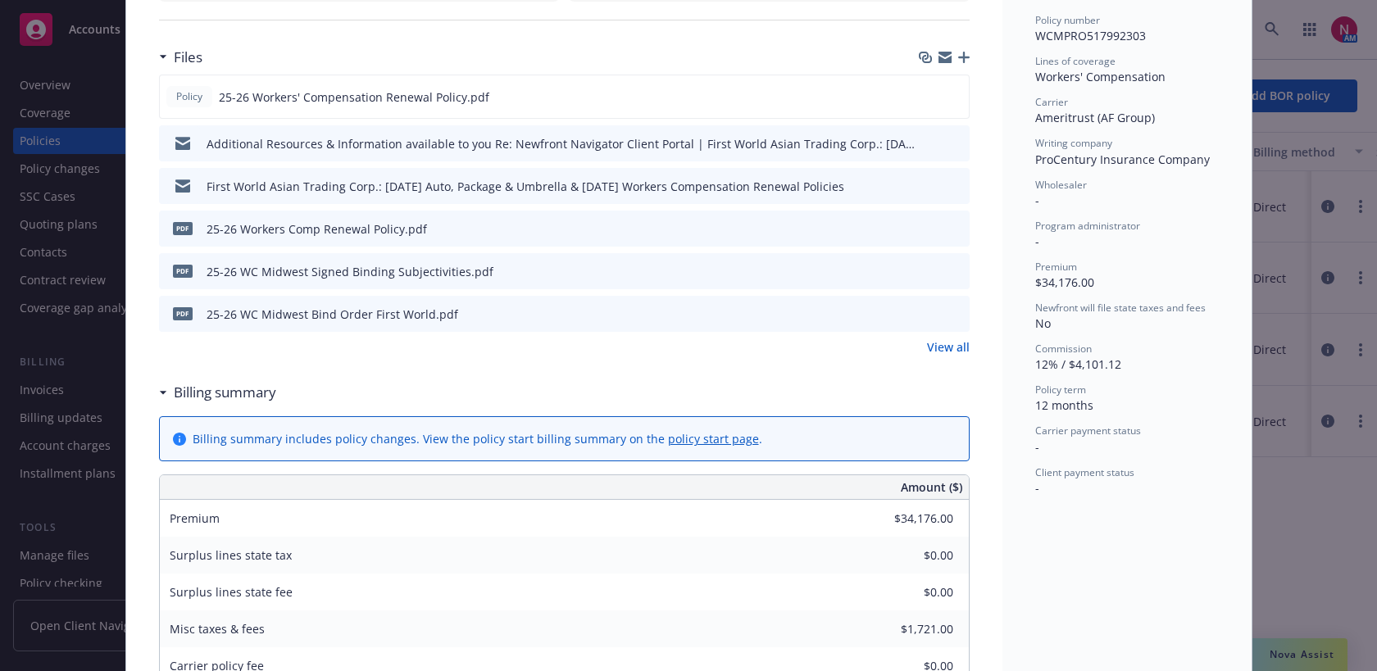 This screenshot has height=671, width=1377. I want to click on span: Policy term, so click(1061, 389).